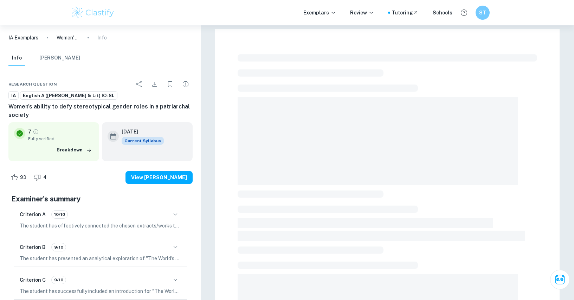 The image size is (574, 300). I want to click on h6: Criterion B, so click(33, 247).